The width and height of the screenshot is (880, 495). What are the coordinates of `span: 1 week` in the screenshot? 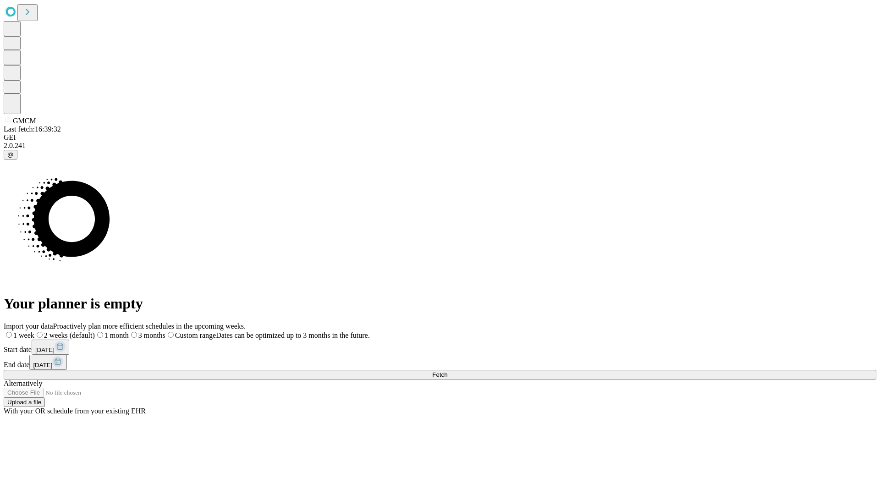 It's located at (24, 335).